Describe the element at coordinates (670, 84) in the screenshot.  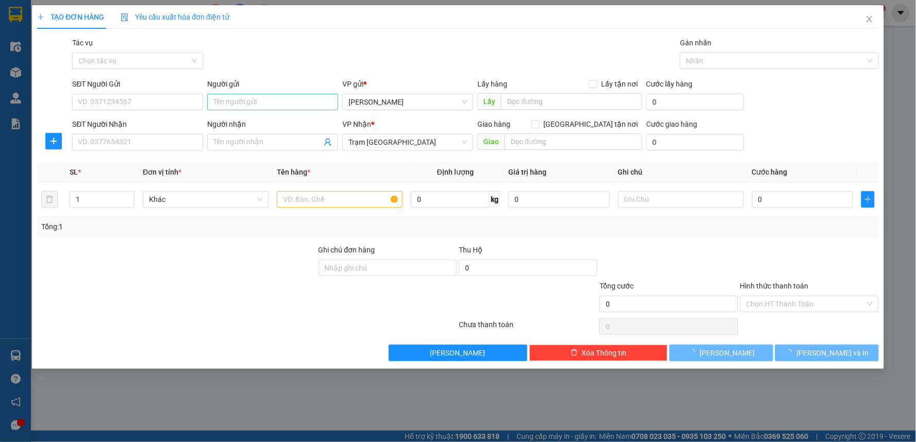
I see `label: Cước lấy hàng` at that location.